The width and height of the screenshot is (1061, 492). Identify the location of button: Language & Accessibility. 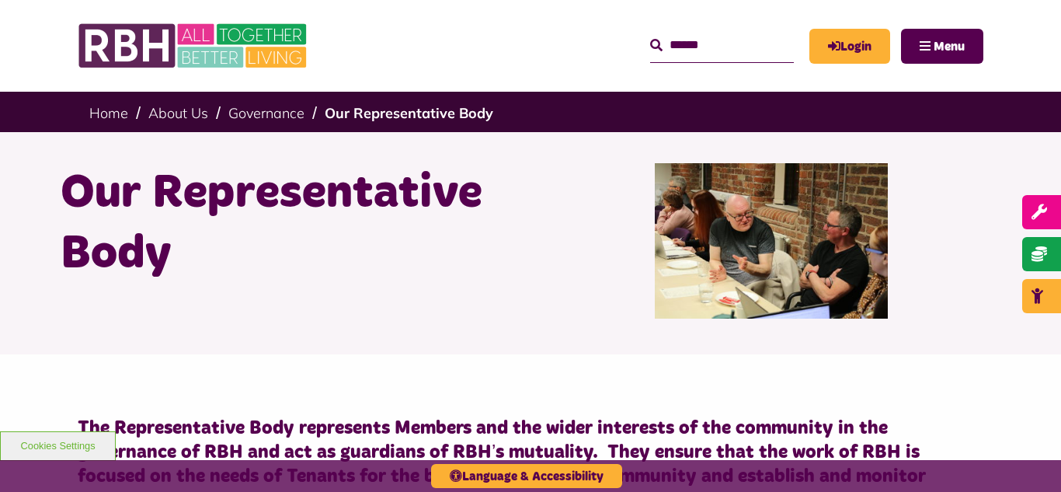
(527, 475).